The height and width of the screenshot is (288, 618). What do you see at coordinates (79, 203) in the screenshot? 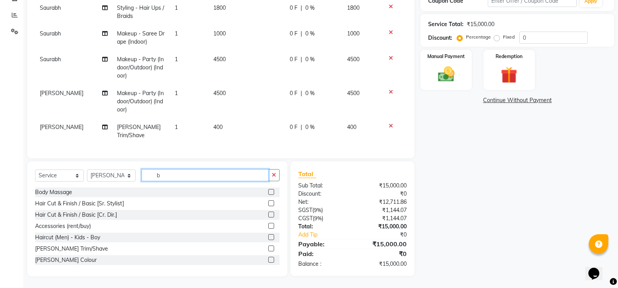
I see `div: Hair Cut & Finish / Basic [Sr. Stylist]` at bounding box center [79, 203].